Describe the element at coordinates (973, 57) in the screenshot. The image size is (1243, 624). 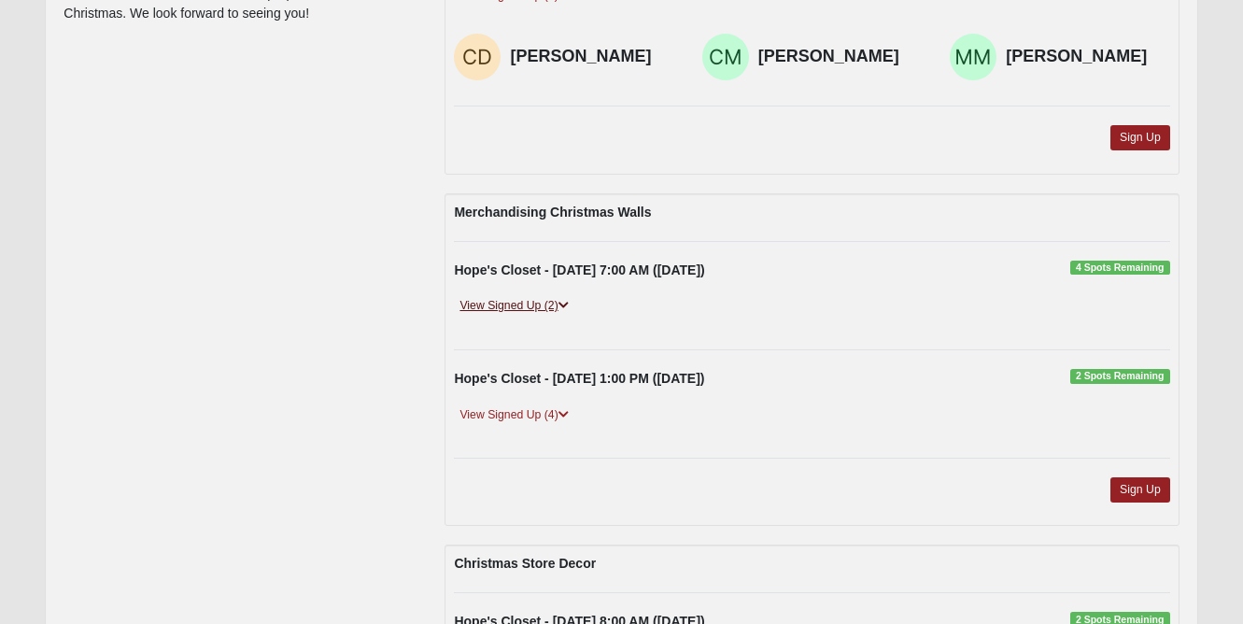
I see `img: Mary Beth MacDonald` at that location.